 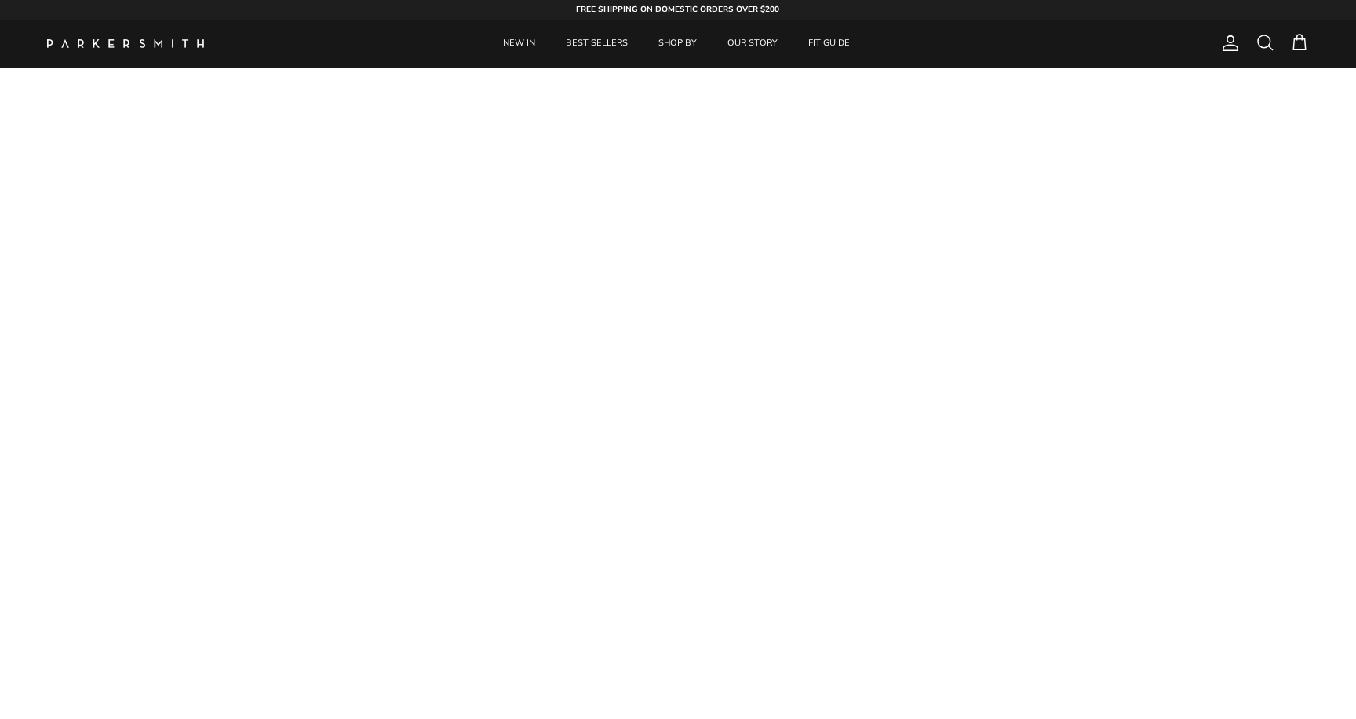 What do you see at coordinates (596, 43) in the screenshot?
I see `a: BEST SELLERS` at bounding box center [596, 43].